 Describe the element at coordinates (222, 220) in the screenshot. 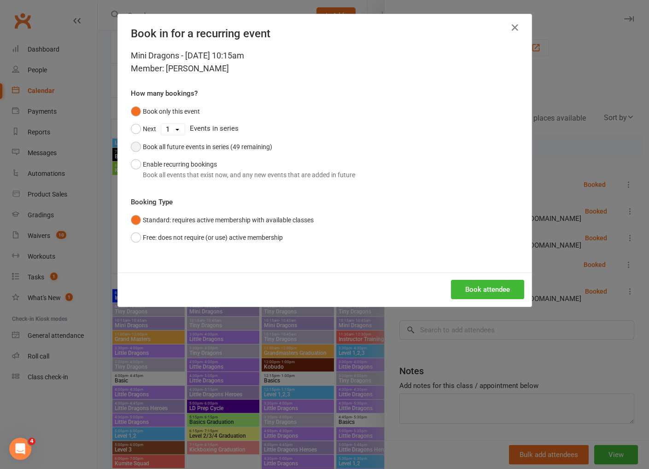

I see `button: Standard: requires active membership with available classes` at that location.